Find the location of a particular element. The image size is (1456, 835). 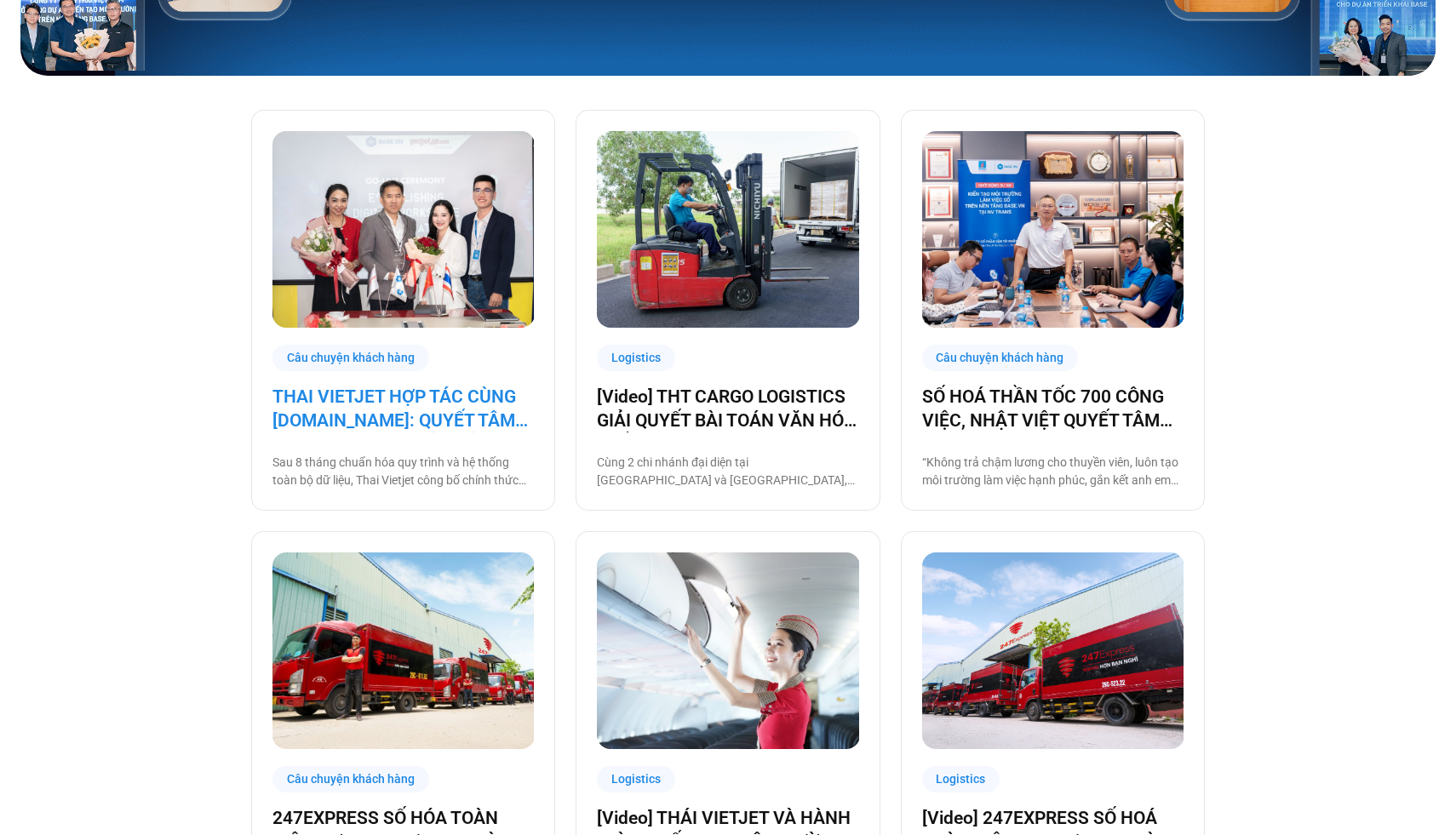

img: 247 express chuyển đổi số cùng base is located at coordinates (404, 650).